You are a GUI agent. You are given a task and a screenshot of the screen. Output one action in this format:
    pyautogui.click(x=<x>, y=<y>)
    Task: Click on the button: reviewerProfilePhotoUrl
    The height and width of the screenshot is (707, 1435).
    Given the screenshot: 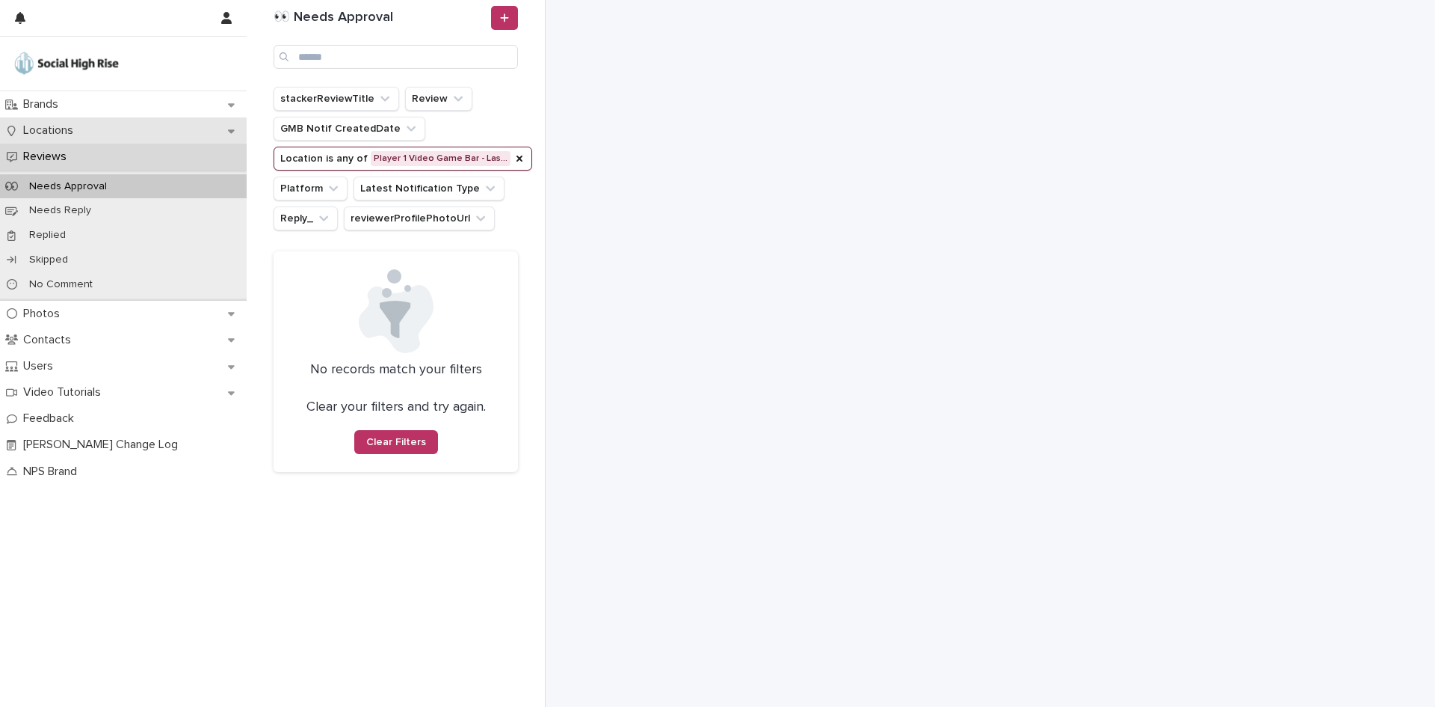 What is the action you would take?
    pyautogui.click(x=419, y=218)
    